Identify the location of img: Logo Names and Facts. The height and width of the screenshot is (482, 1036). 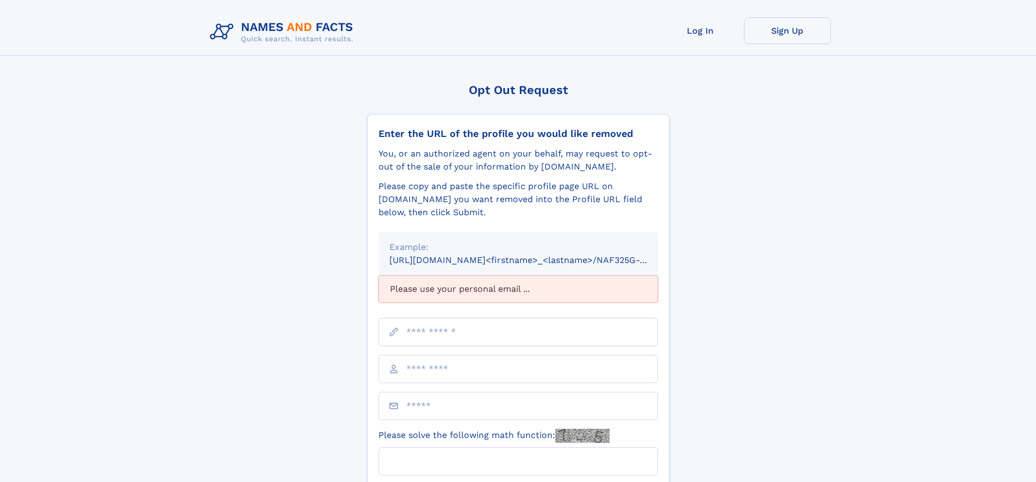
(284, 32).